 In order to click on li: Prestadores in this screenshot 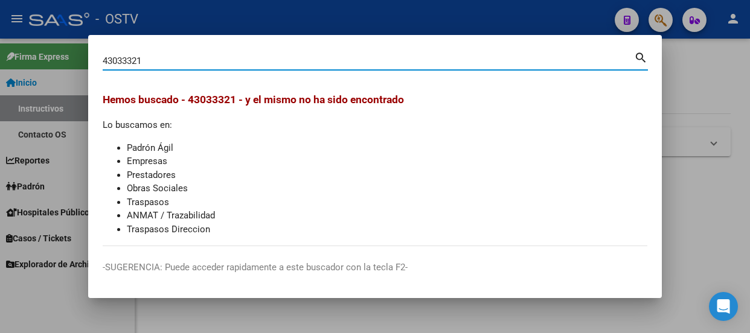, I will do `click(387, 175)`.